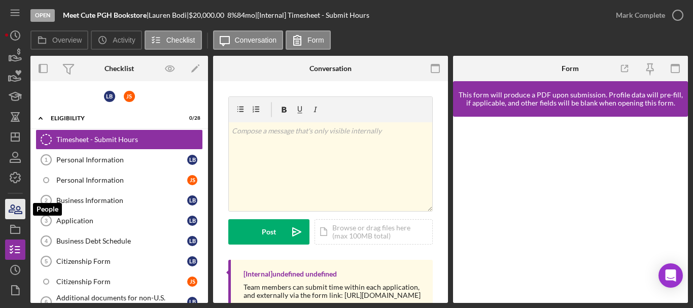 Image resolution: width=693 pixels, height=308 pixels. I want to click on a: Personal InformationJS, so click(119, 180).